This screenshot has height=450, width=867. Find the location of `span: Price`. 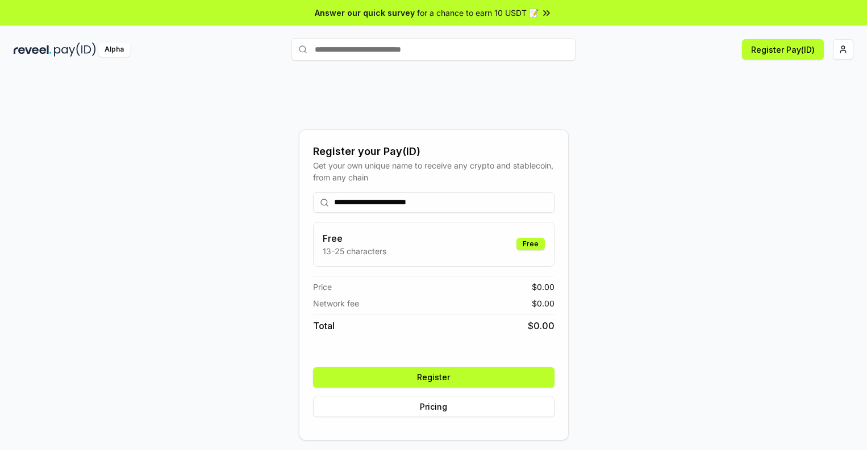

span: Price is located at coordinates (322, 287).